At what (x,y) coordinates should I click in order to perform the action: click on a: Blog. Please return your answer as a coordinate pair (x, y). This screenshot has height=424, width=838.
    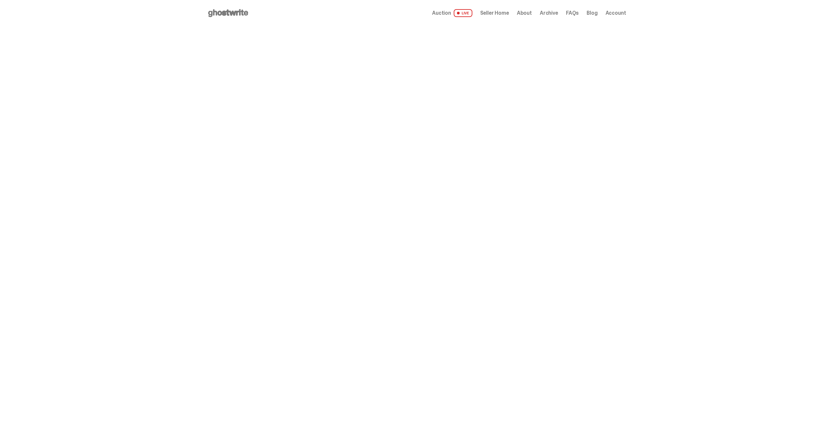
    Looking at the image, I should click on (592, 13).